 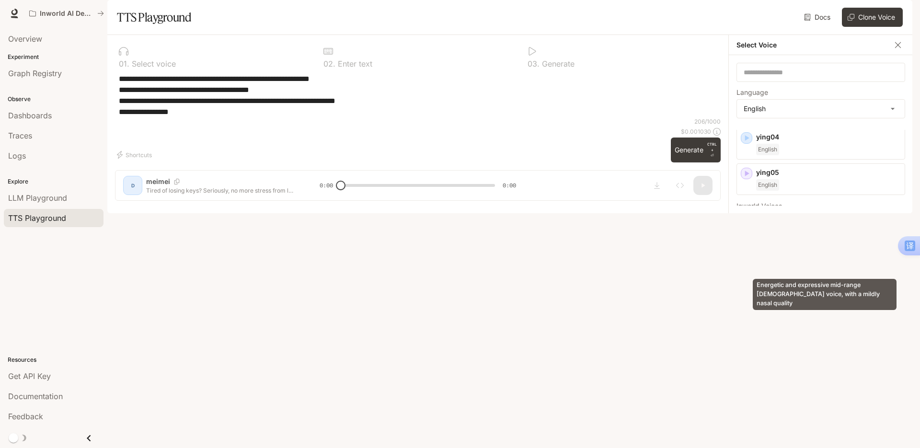 What do you see at coordinates (752, 92) in the screenshot?
I see `p: Language` at bounding box center [752, 92].